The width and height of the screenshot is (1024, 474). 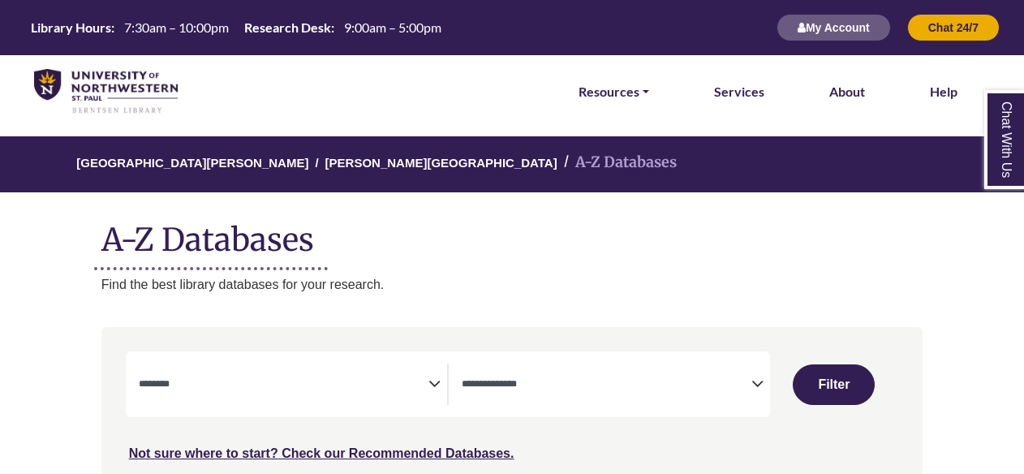 I want to click on th: Library Hours:, so click(x=70, y=27).